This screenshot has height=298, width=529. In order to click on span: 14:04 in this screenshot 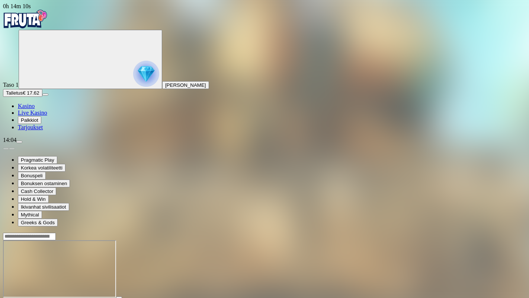, I will do `click(10, 139)`.